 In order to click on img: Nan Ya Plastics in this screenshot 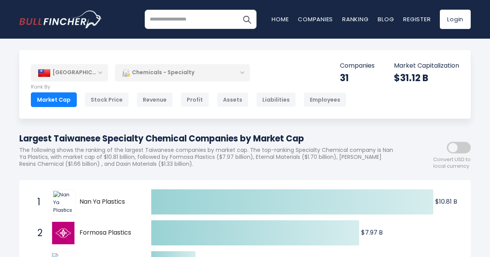, I will do `click(63, 202)`.